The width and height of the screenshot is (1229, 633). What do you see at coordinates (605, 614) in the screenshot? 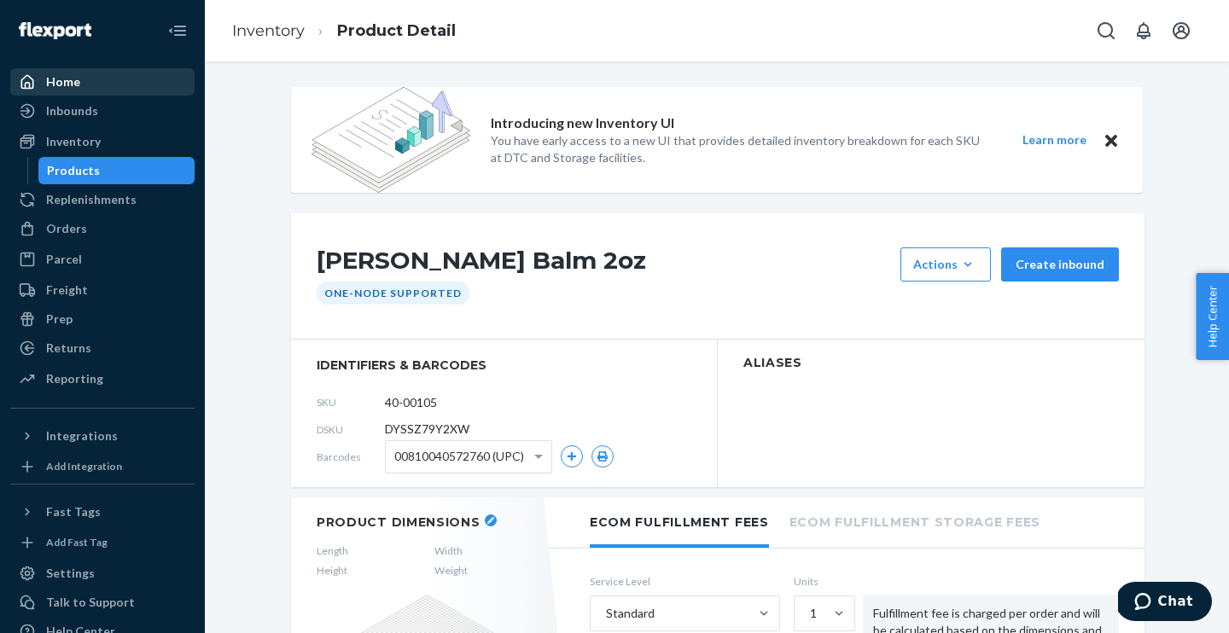
I see `input: Standard` at bounding box center [605, 614].